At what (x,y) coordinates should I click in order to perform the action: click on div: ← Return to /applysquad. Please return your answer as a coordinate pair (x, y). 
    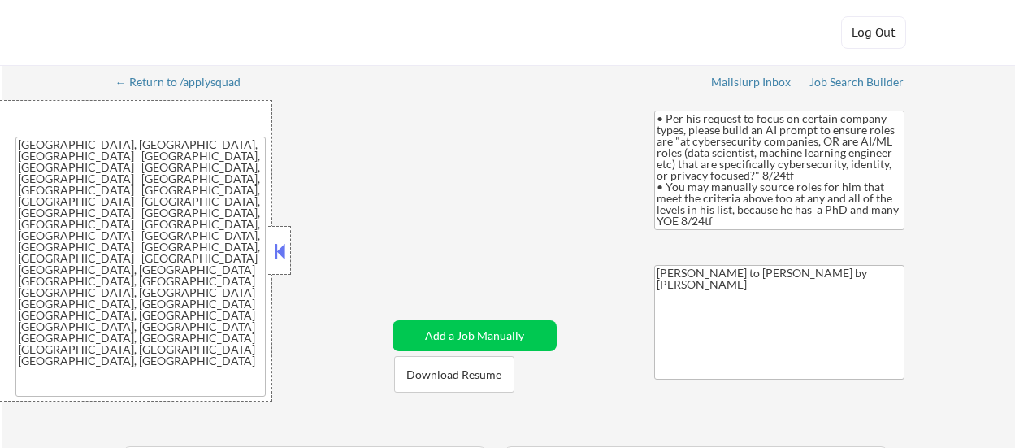
    Looking at the image, I should click on (185, 82).